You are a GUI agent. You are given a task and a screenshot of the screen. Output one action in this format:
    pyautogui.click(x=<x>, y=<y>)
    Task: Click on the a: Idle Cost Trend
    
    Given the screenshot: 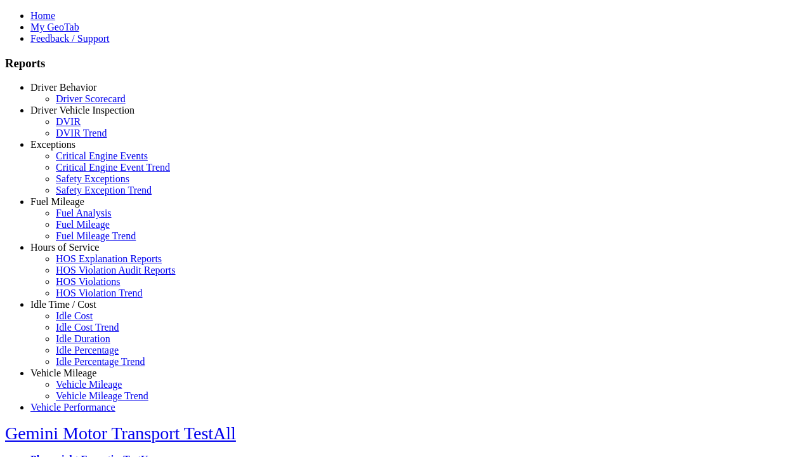 What is the action you would take?
    pyautogui.click(x=88, y=327)
    